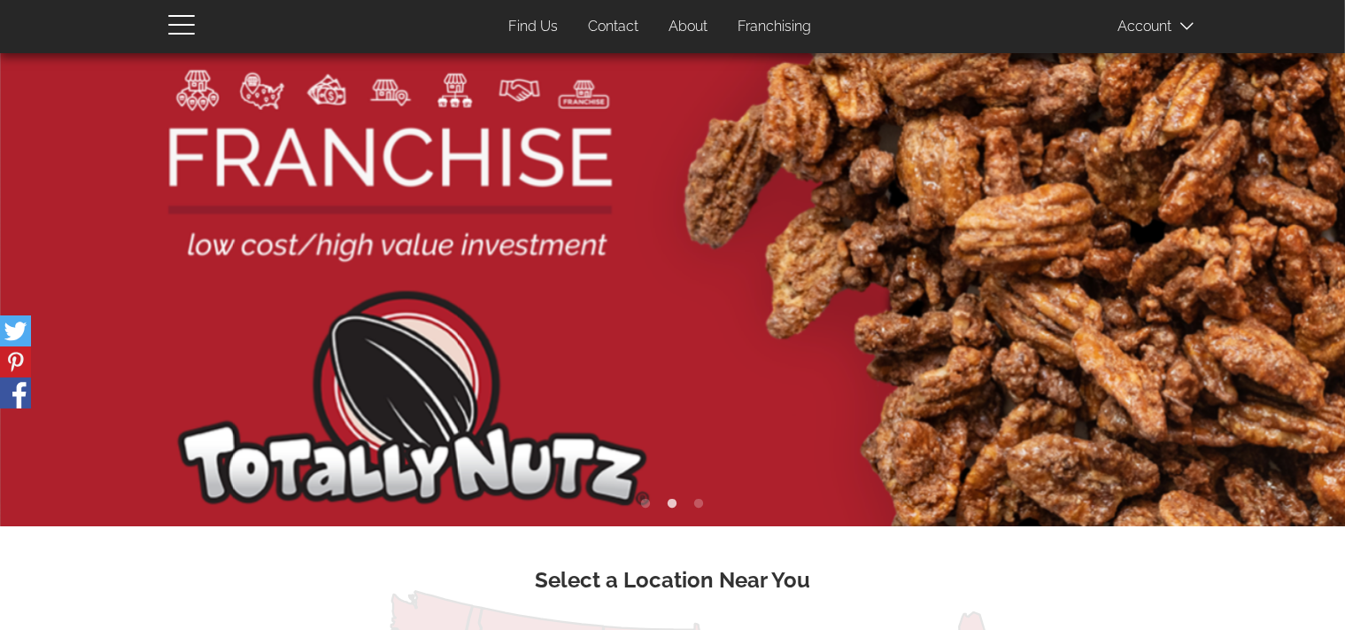 This screenshot has height=630, width=1345. Describe the element at coordinates (534, 27) in the screenshot. I see `a: Find Us` at that location.